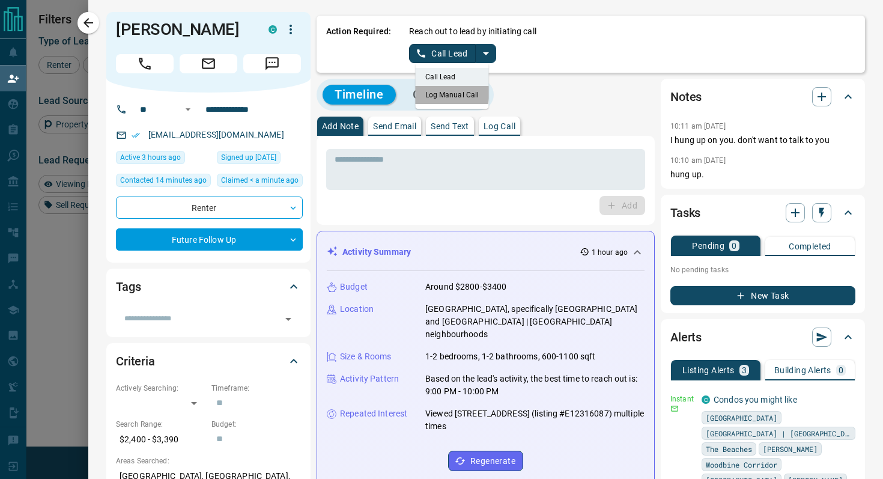  I want to click on div: Notes, so click(763, 97).